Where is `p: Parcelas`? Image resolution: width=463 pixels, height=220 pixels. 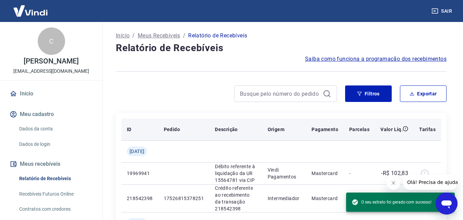
p: Parcelas is located at coordinates (359, 129).